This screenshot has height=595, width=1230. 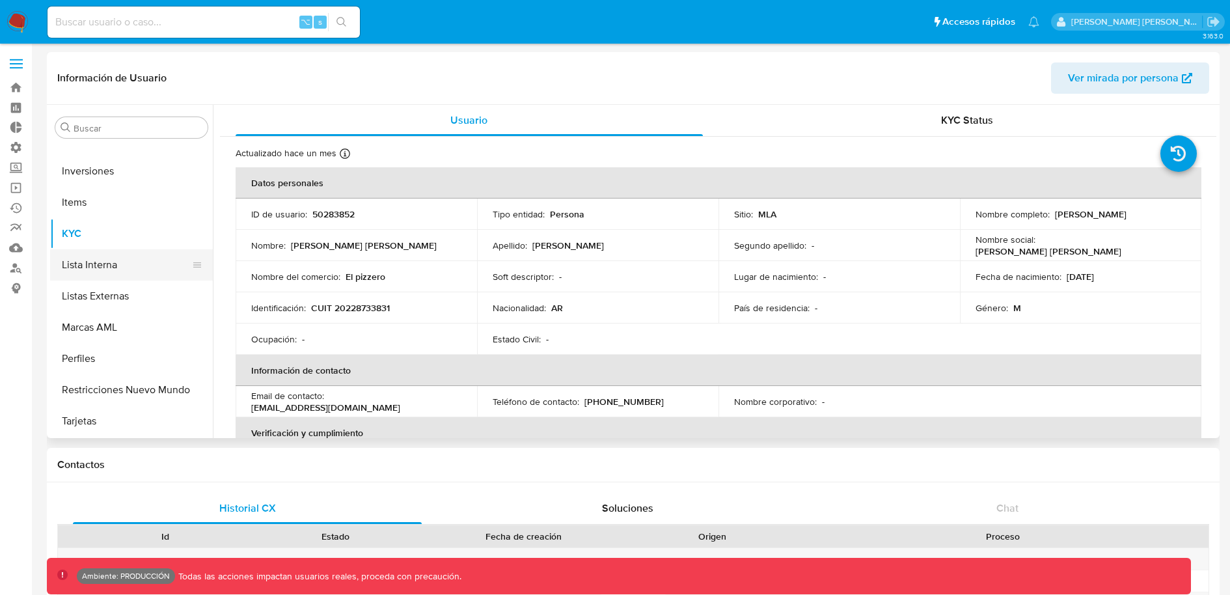 I want to click on p: Fecha de nacimiento :, so click(x=1019, y=277).